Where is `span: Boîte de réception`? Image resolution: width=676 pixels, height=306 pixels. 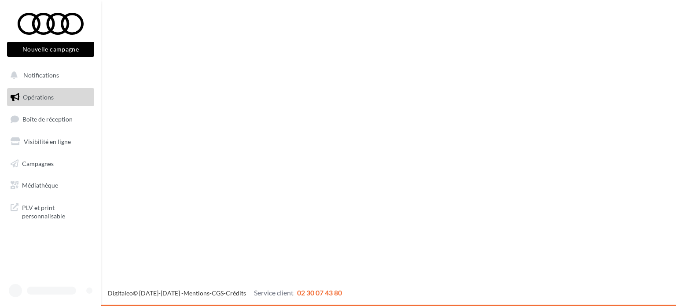
span: Boîte de réception is located at coordinates (48, 119).